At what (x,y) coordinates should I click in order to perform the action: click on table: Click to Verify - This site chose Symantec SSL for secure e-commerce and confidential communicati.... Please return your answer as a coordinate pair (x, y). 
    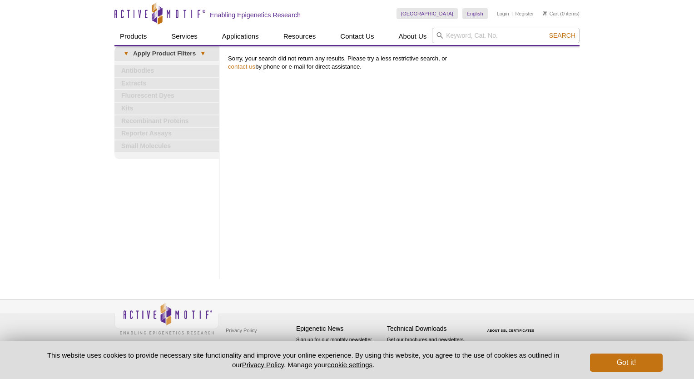
    Looking at the image, I should click on (512, 325).